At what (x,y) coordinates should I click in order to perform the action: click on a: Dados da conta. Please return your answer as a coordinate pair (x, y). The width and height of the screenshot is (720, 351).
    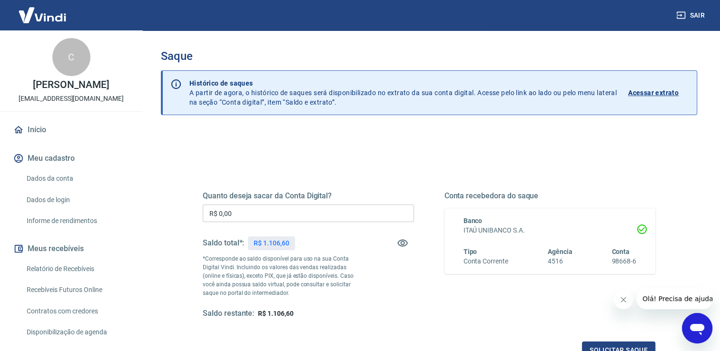
    Looking at the image, I should click on (77, 178).